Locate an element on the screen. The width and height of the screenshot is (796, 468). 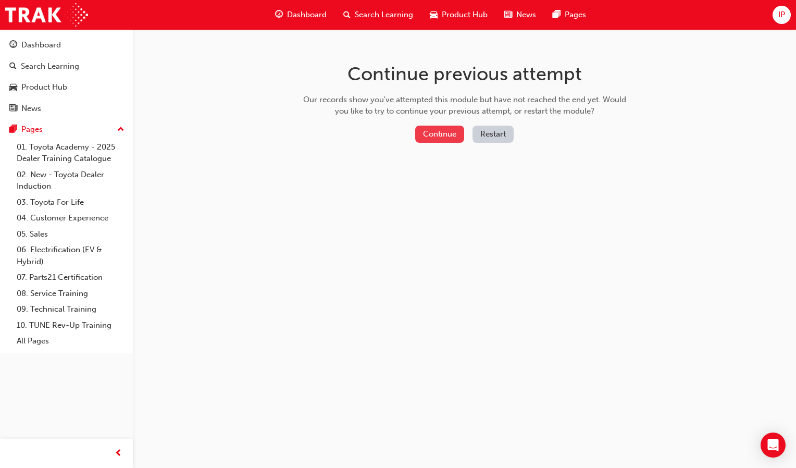
a: car-iconProduct Hub is located at coordinates (458, 15).